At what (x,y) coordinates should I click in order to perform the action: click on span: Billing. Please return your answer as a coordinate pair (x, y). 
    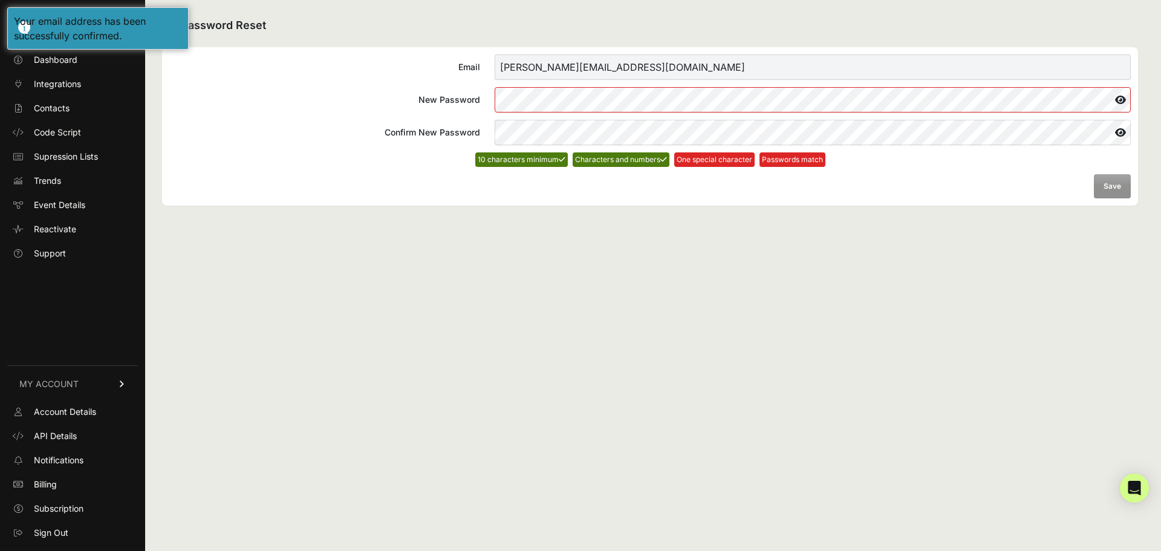
    Looking at the image, I should click on (45, 484).